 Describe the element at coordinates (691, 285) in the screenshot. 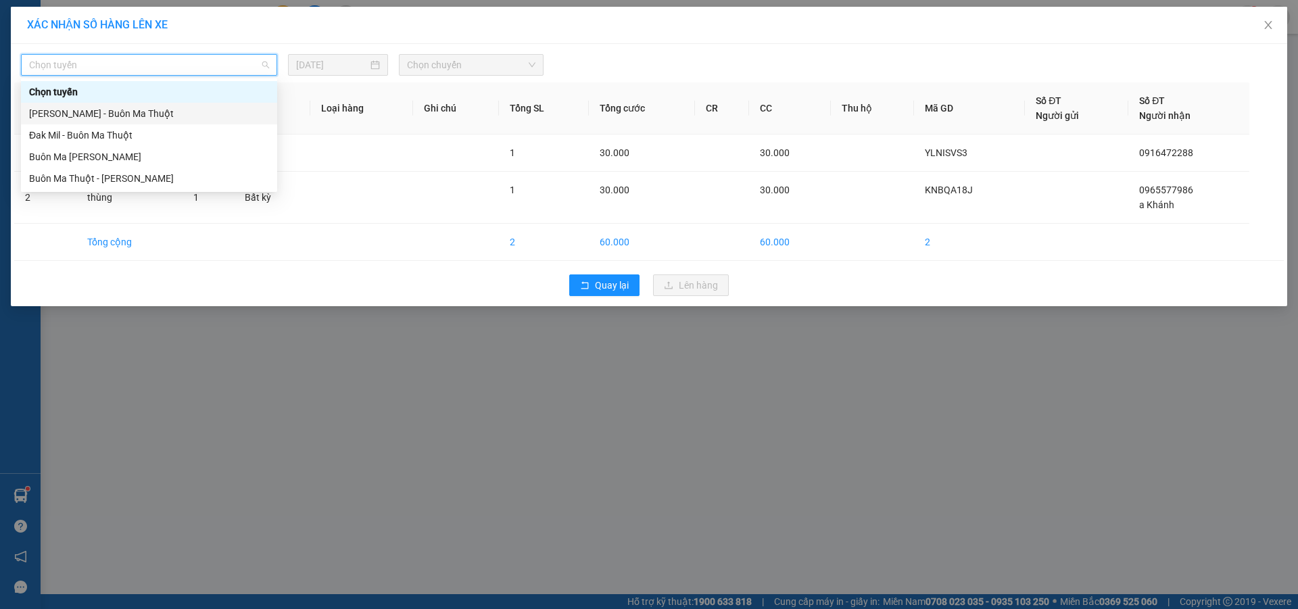

I see `button: uploadLên hàng` at that location.